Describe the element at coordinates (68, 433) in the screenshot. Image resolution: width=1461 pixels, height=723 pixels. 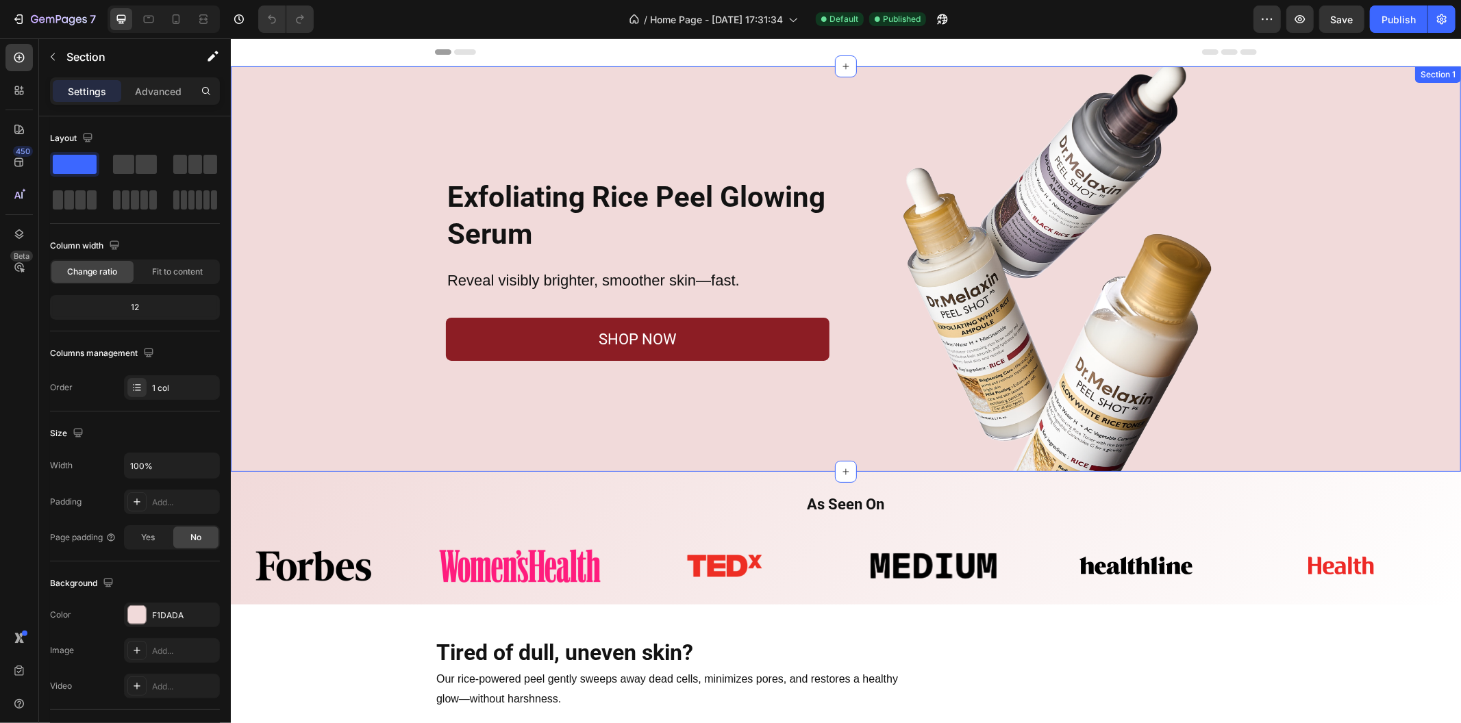
I see `div: Size` at that location.